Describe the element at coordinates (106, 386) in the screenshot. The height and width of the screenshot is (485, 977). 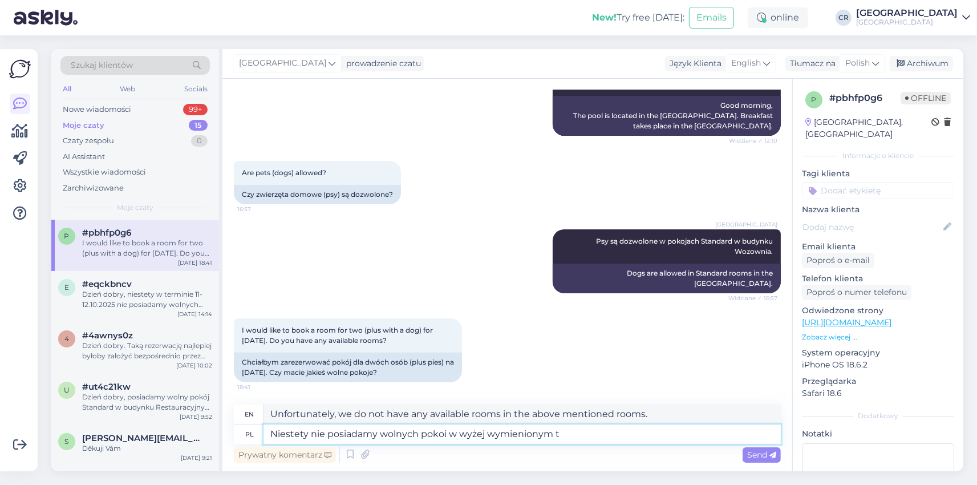
I see `span: #ut4c21kw` at that location.